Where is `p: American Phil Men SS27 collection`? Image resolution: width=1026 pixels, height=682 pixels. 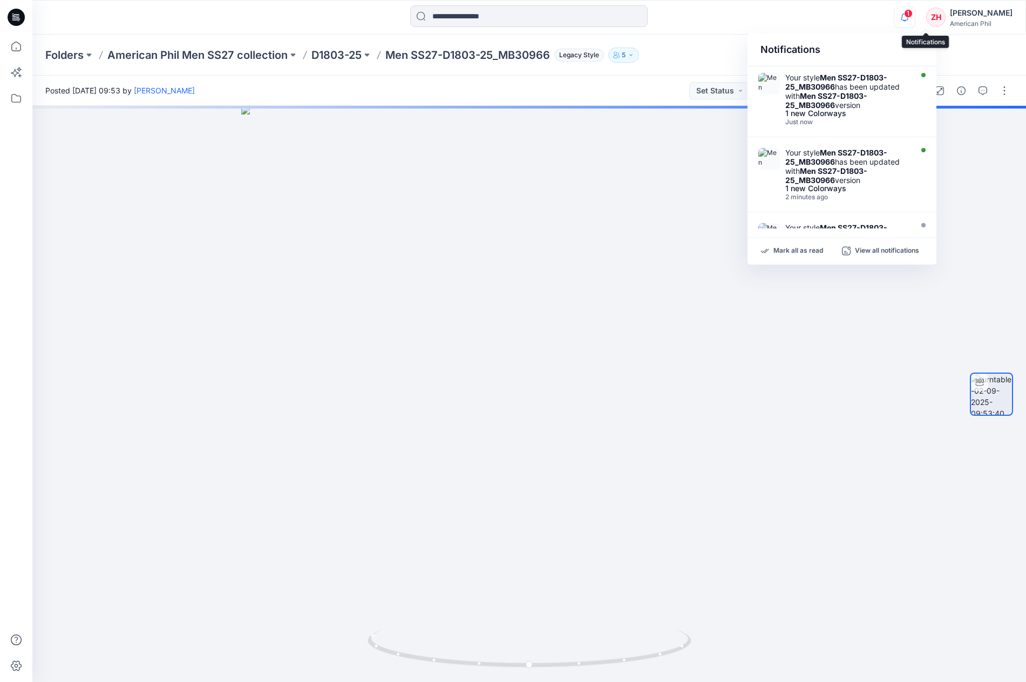 p: American Phil Men SS27 collection is located at coordinates (198, 55).